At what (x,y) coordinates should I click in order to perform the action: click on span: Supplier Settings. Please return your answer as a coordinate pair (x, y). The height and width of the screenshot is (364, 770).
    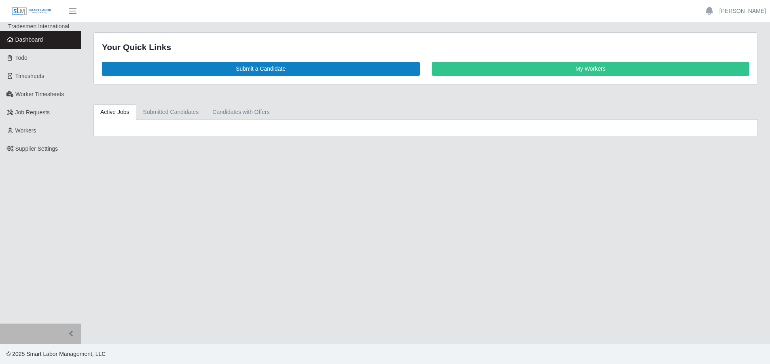
    Looking at the image, I should click on (37, 149).